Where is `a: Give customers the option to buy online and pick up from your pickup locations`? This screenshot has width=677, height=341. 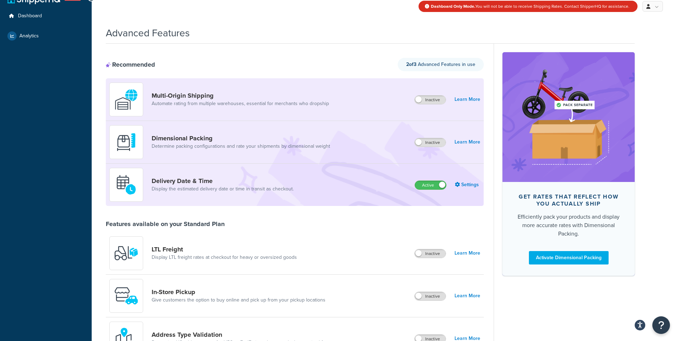
a: Give customers the option to buy online and pick up from your pickup locations is located at coordinates (238, 300).